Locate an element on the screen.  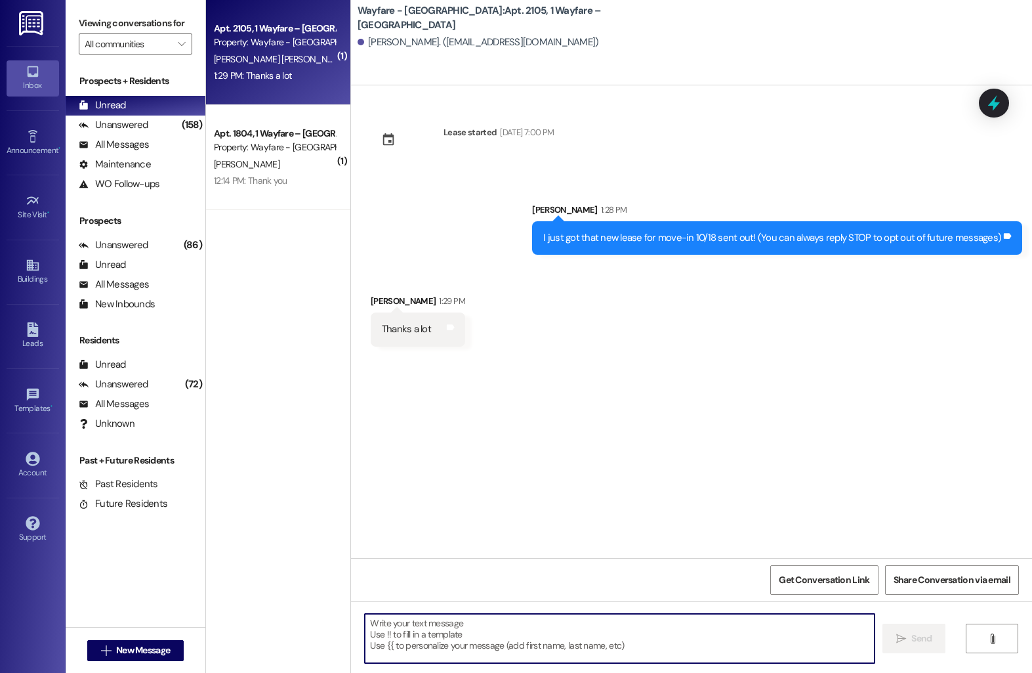
label: Viewing conversations for is located at coordinates (135, 23).